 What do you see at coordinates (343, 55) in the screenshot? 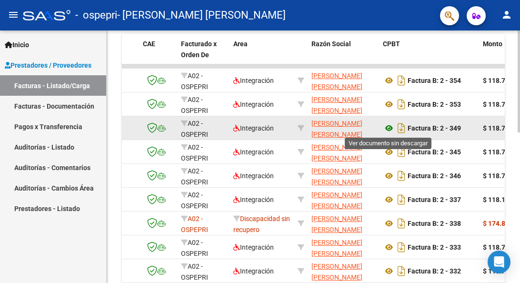
I see `datatable-header-cell: Razón Social` at bounding box center [343, 55].